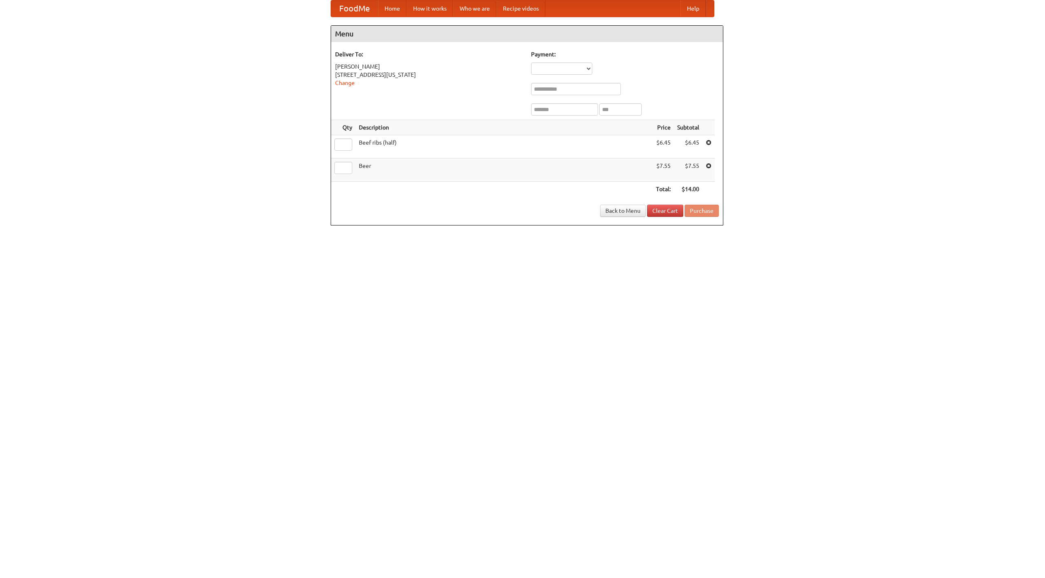  Describe the element at coordinates (354, 9) in the screenshot. I see `a: FoodMe` at that location.